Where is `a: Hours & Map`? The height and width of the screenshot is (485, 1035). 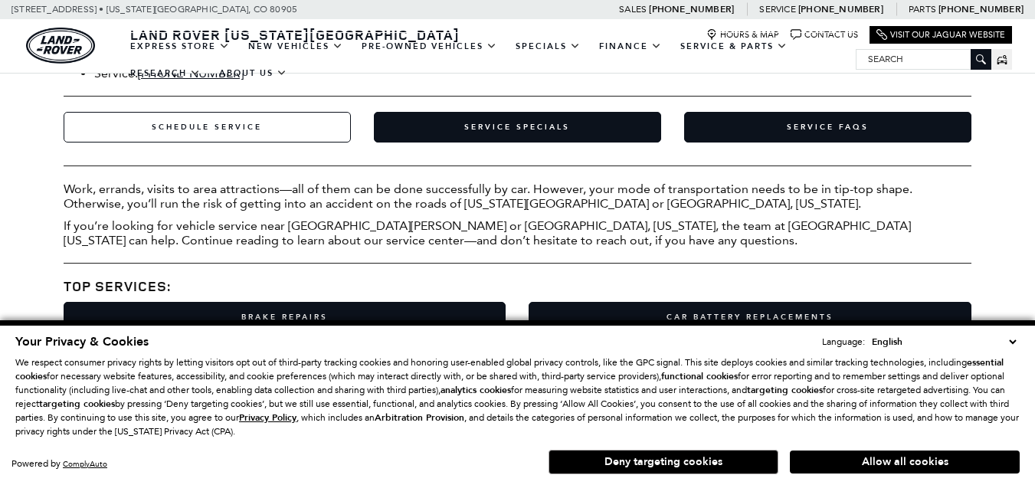
a: Hours & Map is located at coordinates (742, 34).